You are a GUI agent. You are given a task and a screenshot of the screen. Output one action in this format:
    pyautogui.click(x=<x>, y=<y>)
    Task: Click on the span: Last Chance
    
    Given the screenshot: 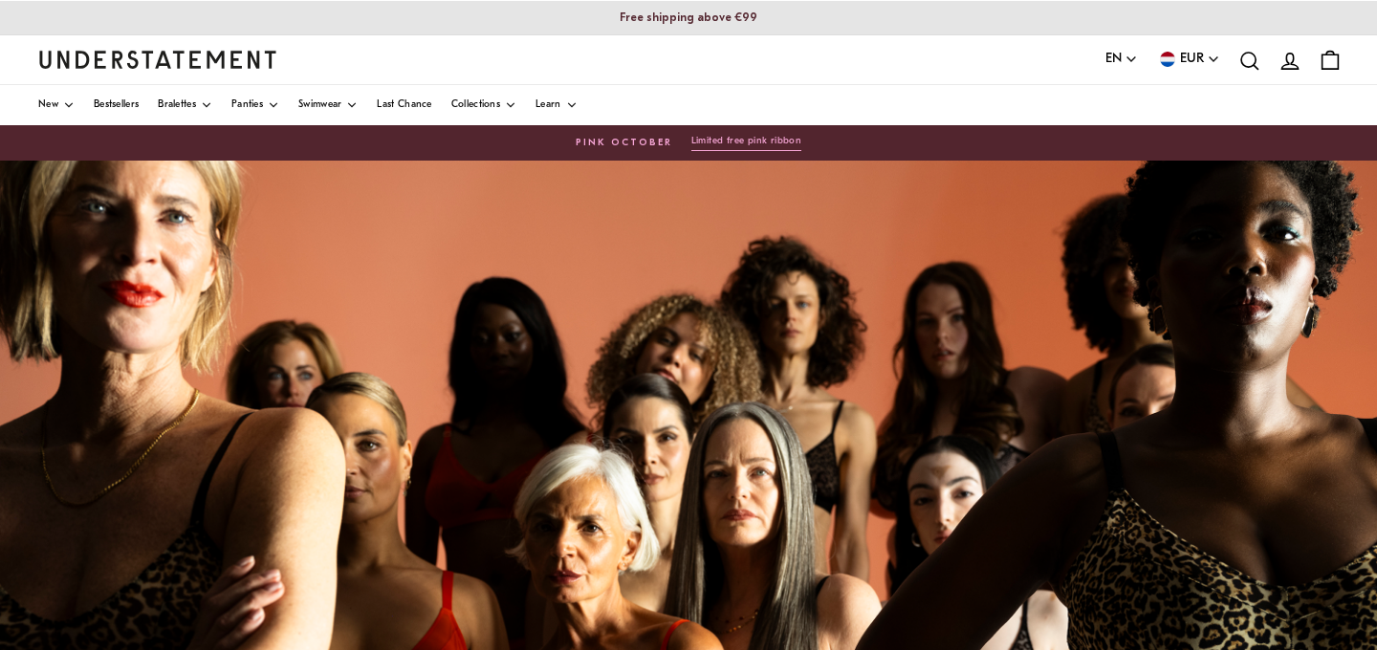 What is the action you would take?
    pyautogui.click(x=403, y=105)
    